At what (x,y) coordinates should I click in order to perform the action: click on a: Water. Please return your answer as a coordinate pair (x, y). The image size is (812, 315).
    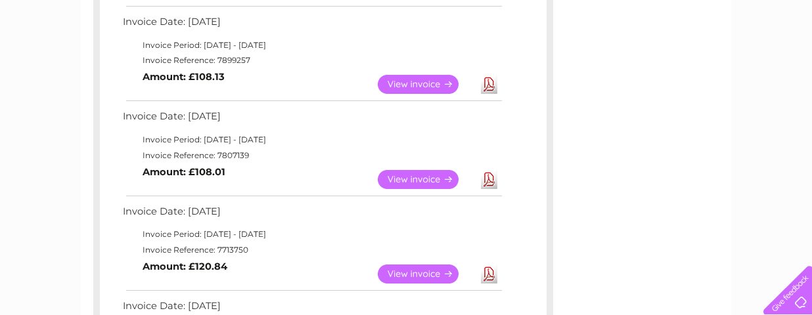
    Looking at the image, I should click on (593, 60).